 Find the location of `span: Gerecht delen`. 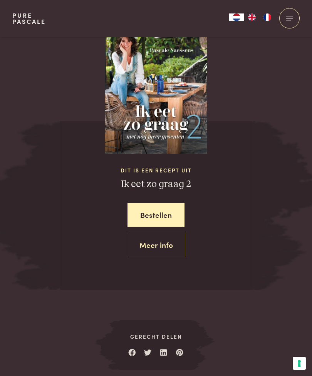

span: Gerecht delen is located at coordinates (156, 337).